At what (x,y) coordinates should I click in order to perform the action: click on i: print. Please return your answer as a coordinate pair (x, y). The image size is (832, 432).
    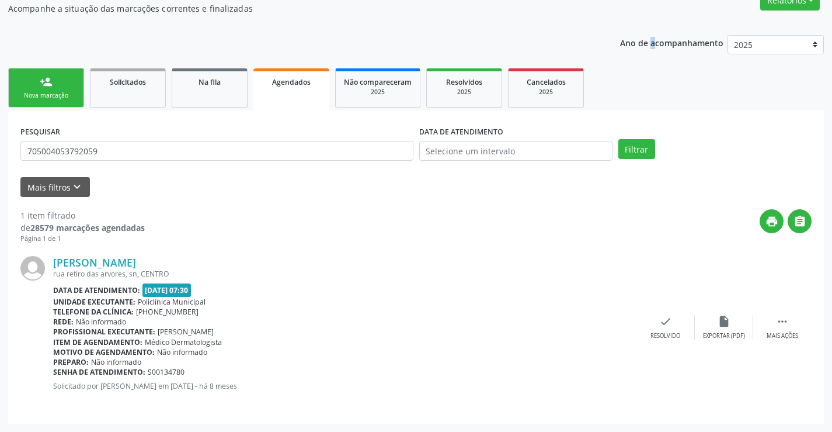
    Looking at the image, I should click on (772, 221).